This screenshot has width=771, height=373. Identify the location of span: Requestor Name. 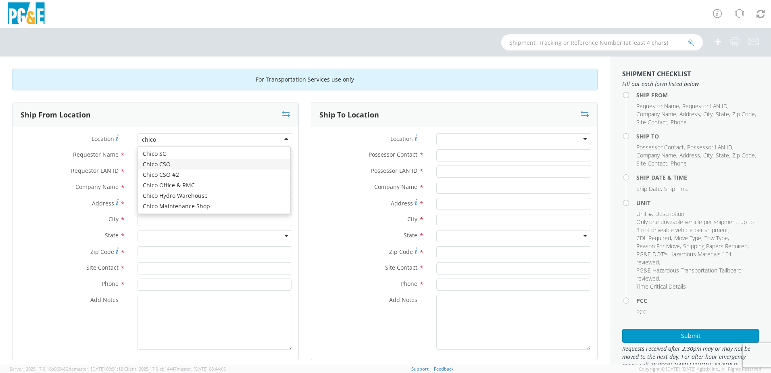
(658, 106).